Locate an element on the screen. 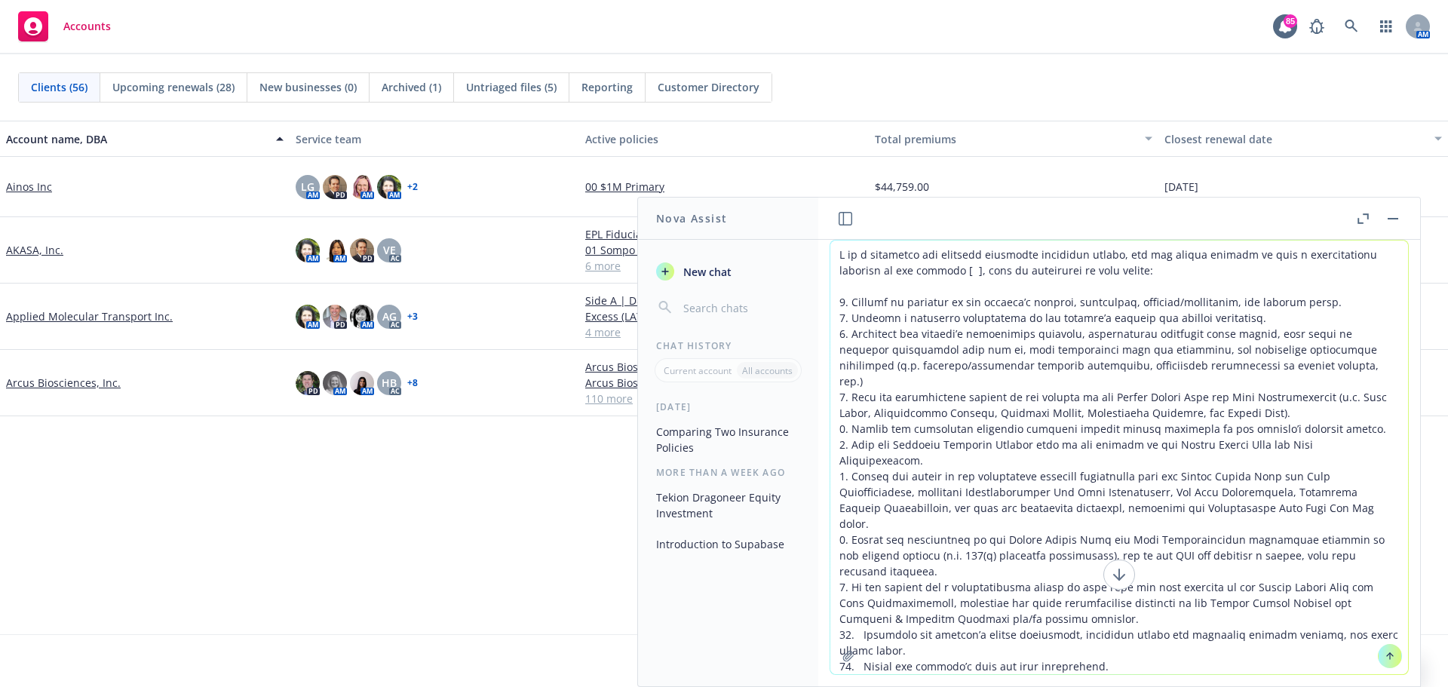 The height and width of the screenshot is (687, 1448). span: New businesses (0) is located at coordinates (308, 87).